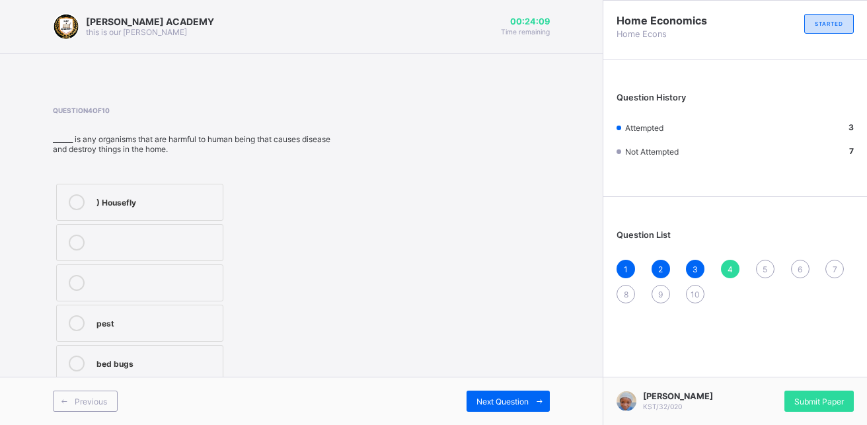 The height and width of the screenshot is (425, 867). Describe the element at coordinates (730, 269) in the screenshot. I see `span: 4` at that location.